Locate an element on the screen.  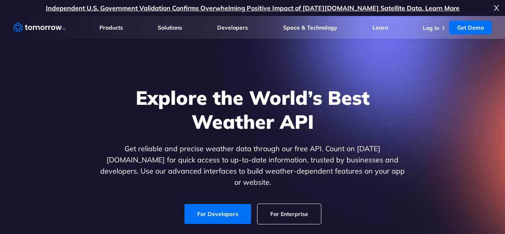
a: Developers is located at coordinates (232, 28).